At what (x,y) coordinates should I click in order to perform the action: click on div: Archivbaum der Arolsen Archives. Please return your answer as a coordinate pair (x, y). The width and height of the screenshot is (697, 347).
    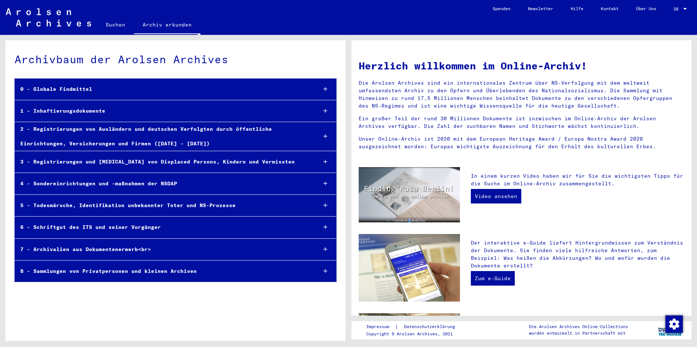
    Looking at the image, I should click on (175, 59).